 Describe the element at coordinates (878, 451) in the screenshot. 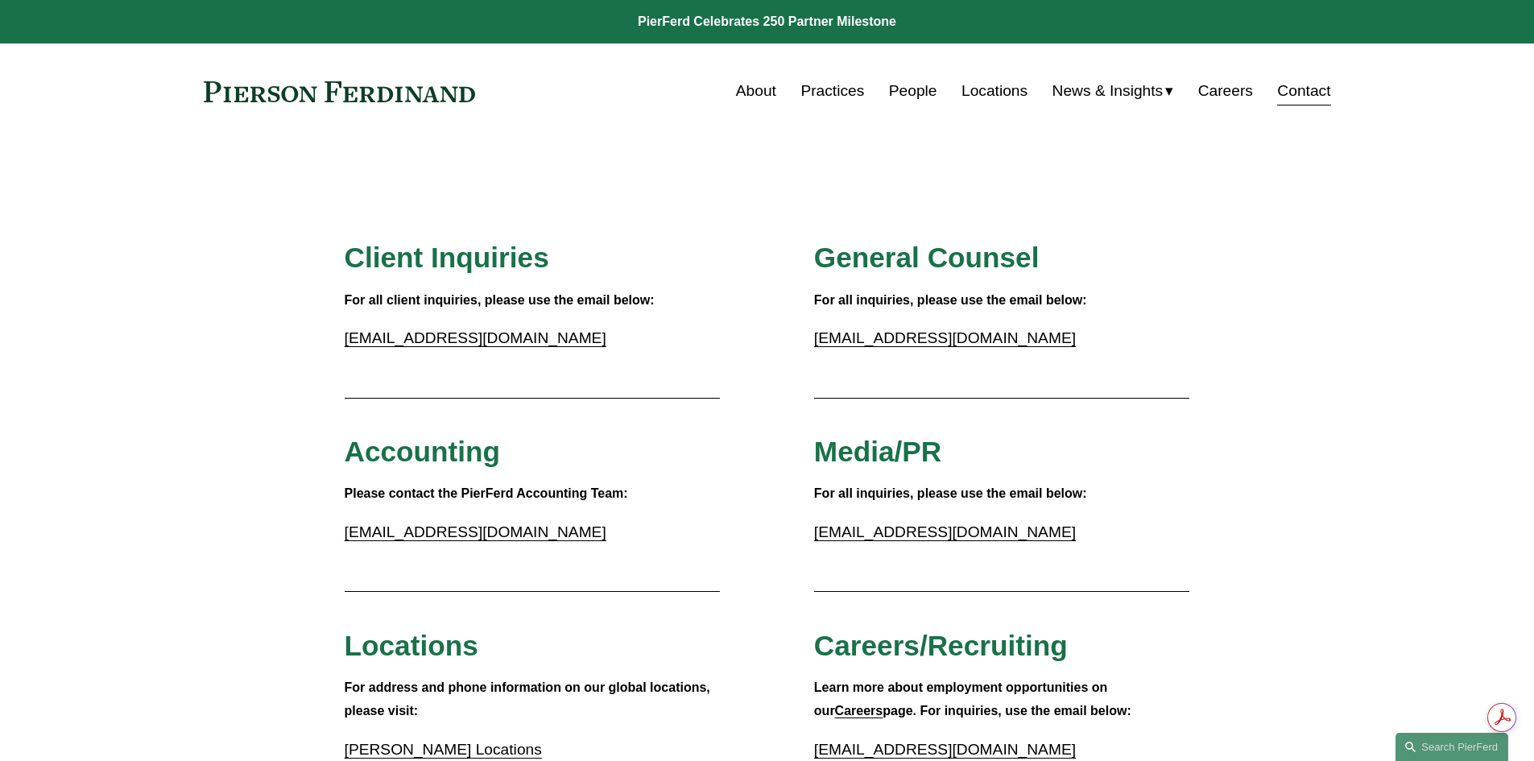

I see `span: Media/PR` at that location.